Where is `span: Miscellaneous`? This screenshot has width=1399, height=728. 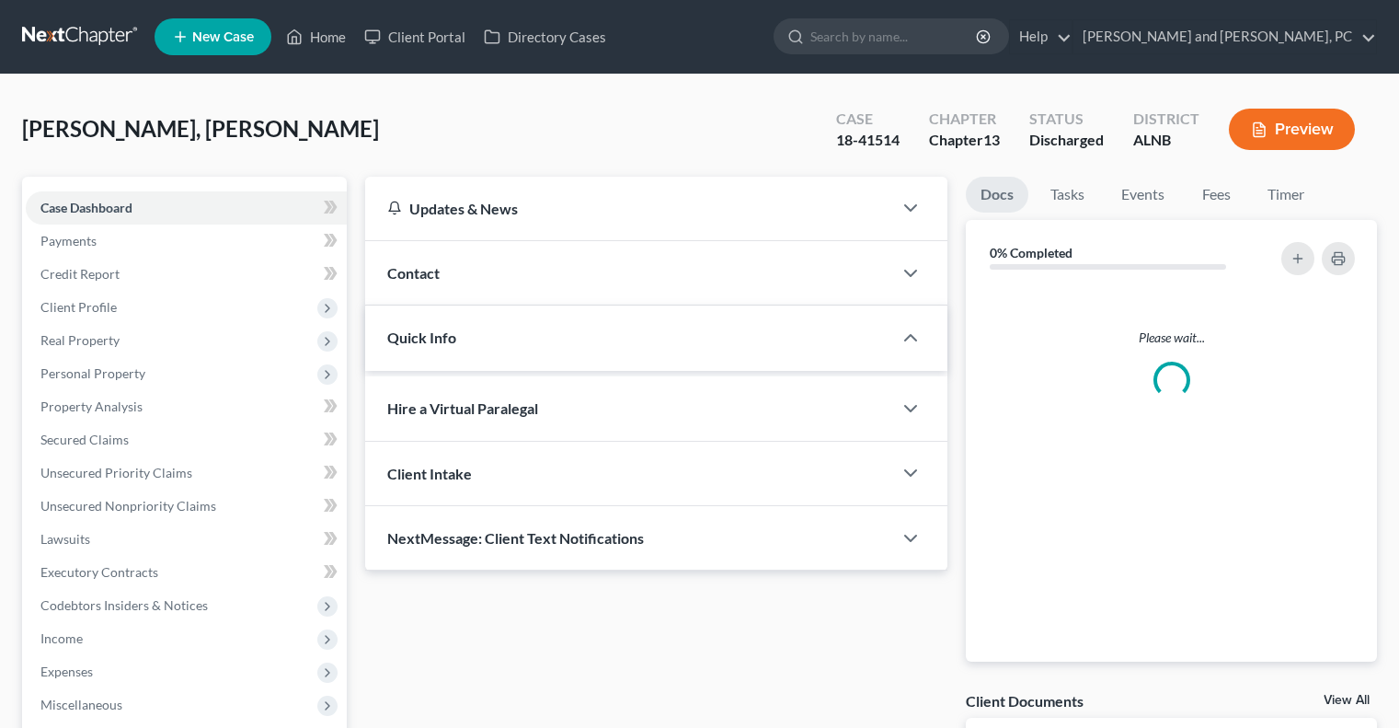
span: Miscellaneous is located at coordinates (81, 704).